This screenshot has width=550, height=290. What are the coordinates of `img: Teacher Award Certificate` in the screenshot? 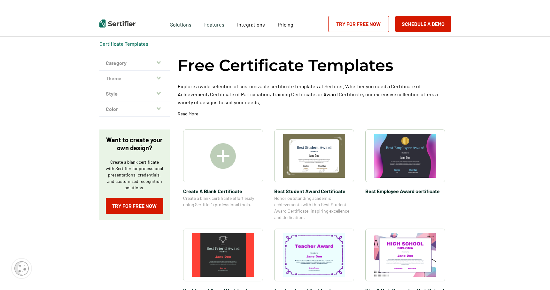 It's located at (314, 255).